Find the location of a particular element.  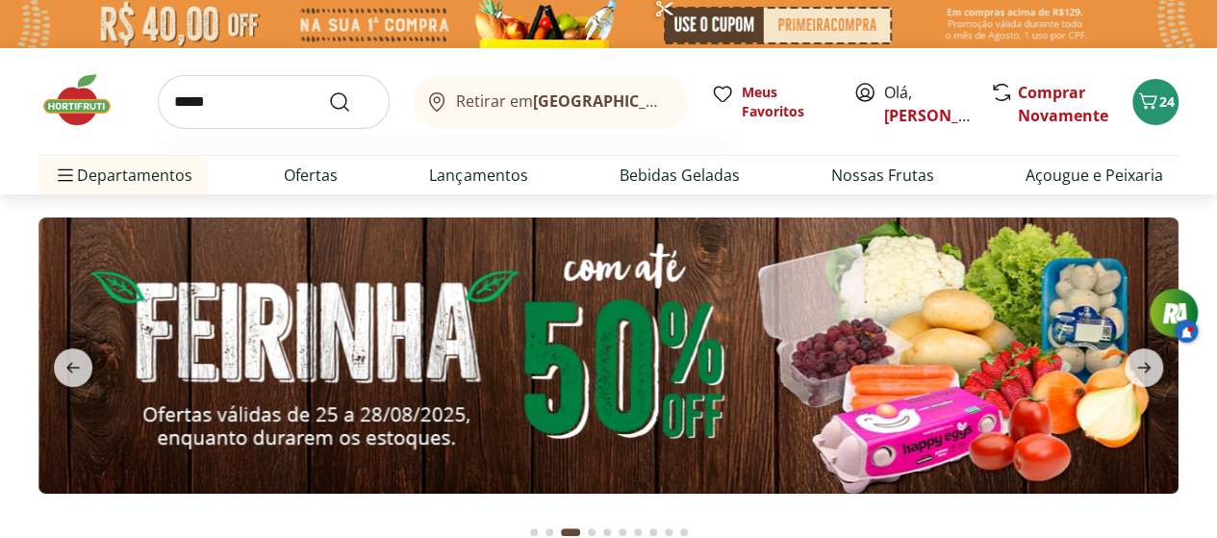

button: Menu is located at coordinates (65, 175).